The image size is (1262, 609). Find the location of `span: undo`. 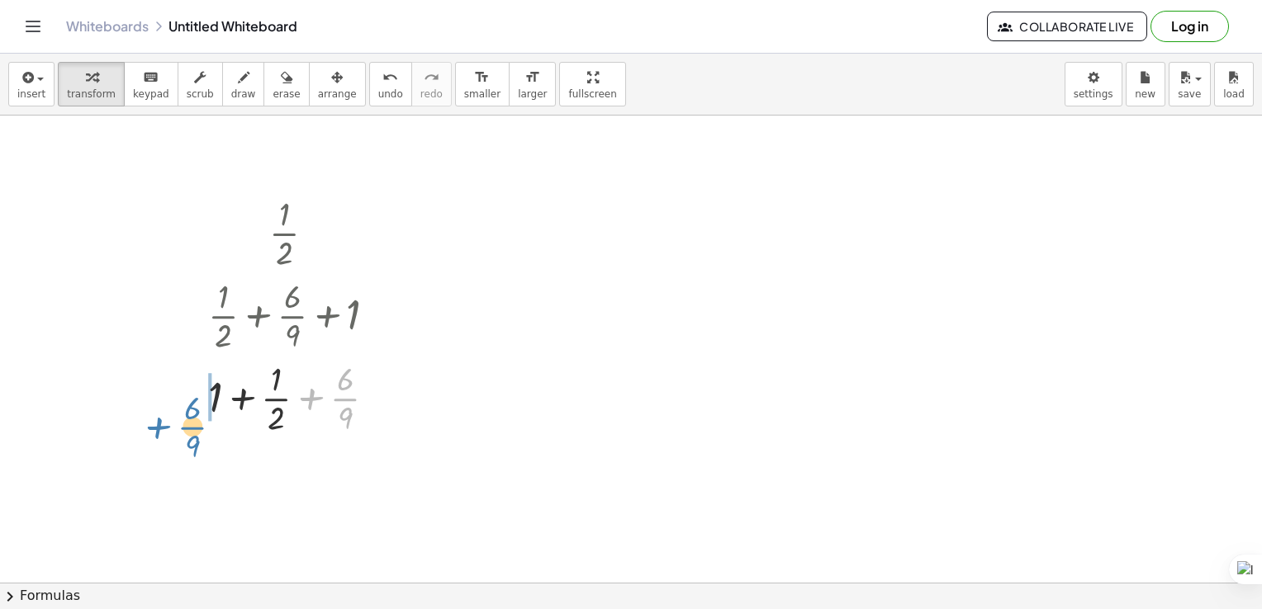

span: undo is located at coordinates (391, 94).